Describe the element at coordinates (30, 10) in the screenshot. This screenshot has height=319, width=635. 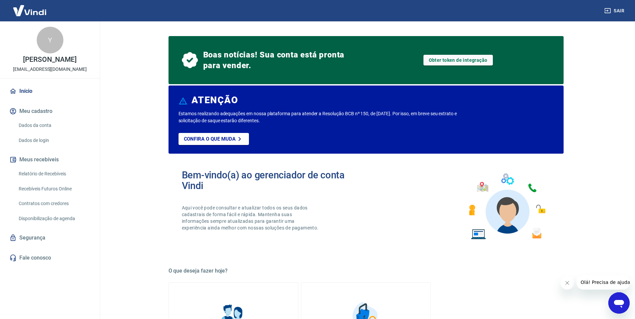
I see `img: Vindi` at that location.